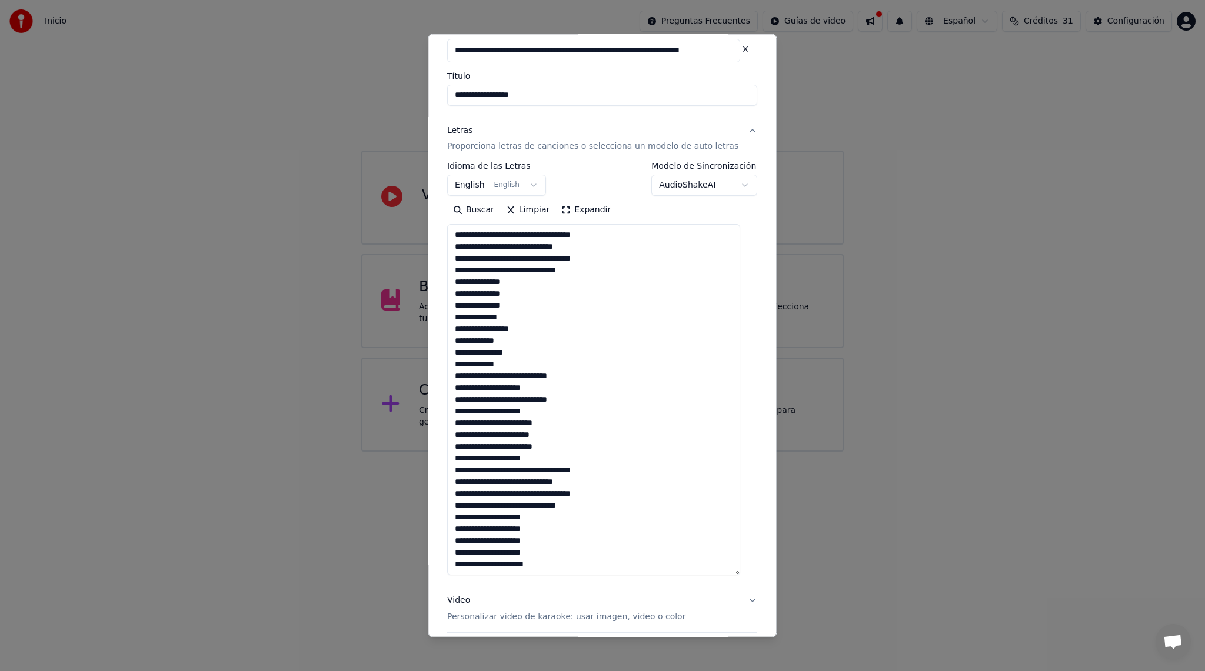 The height and width of the screenshot is (671, 1205). I want to click on p: Personalizar video de karaoke: usar imagen, video o color, so click(566, 617).